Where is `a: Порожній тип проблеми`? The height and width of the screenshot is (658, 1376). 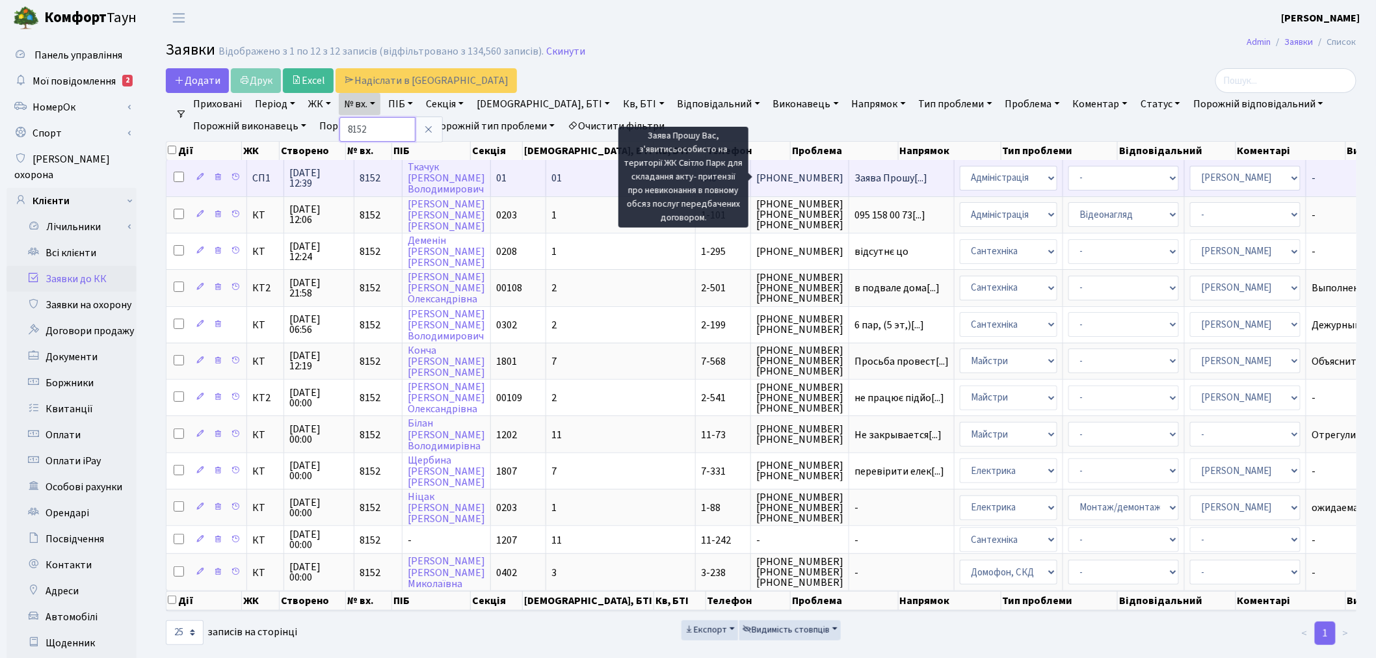
a: Порожній тип проблеми is located at coordinates (493, 126).